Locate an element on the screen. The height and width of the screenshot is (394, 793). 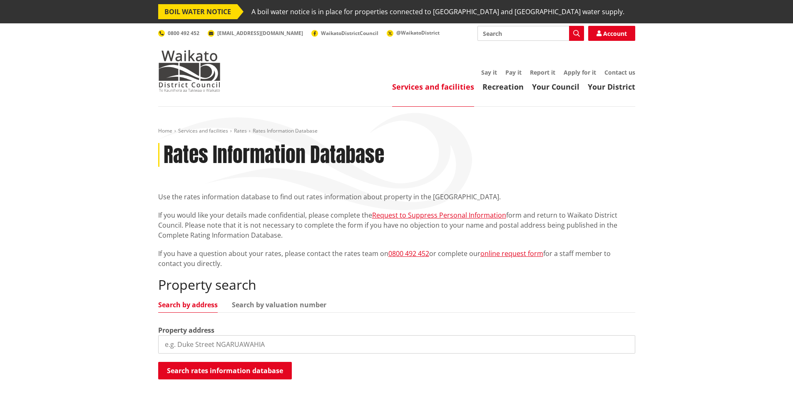
a: Search by address is located at coordinates (188, 304).